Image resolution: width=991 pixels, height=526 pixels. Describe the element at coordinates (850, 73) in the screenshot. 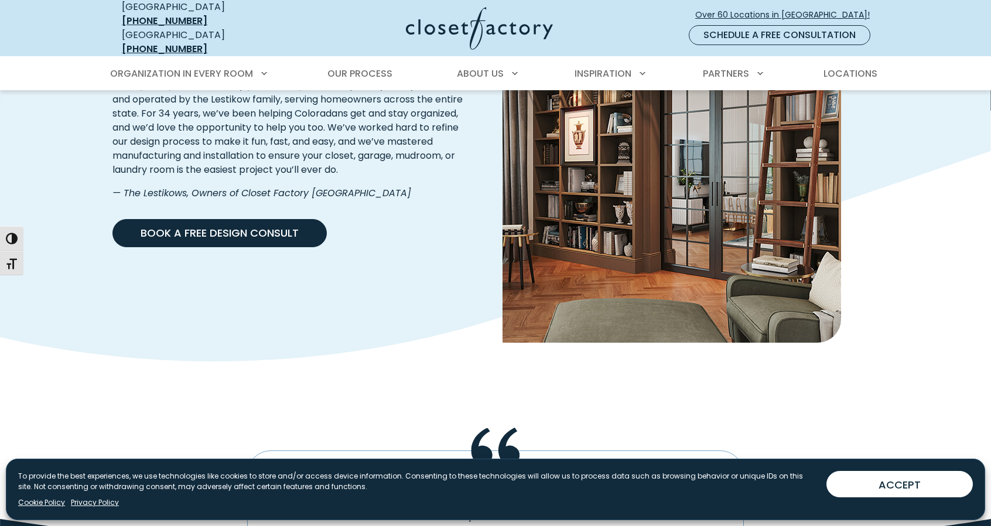

I see `span: Locations` at that location.